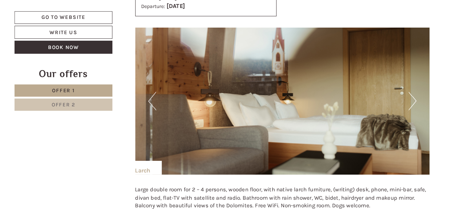  What do you see at coordinates (70, 31) in the screenshot?
I see `a: Write us` at bounding box center [70, 31].